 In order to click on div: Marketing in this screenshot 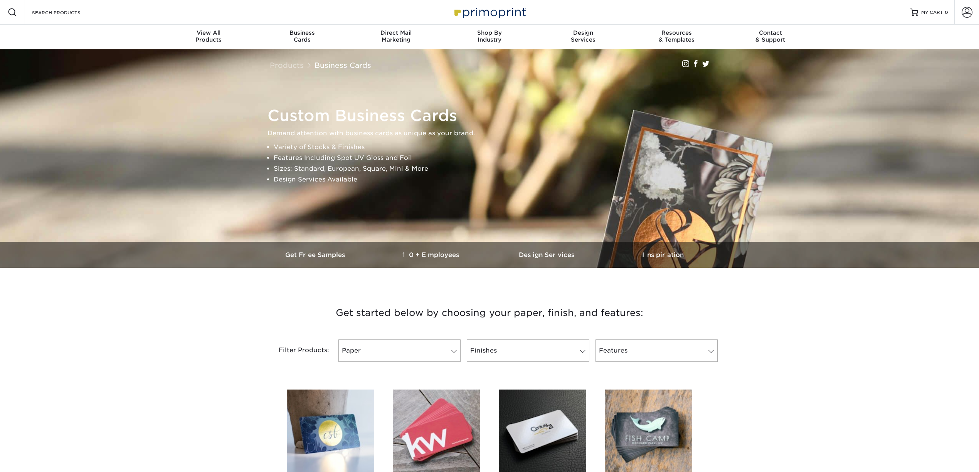, I will do `click(396, 36)`.